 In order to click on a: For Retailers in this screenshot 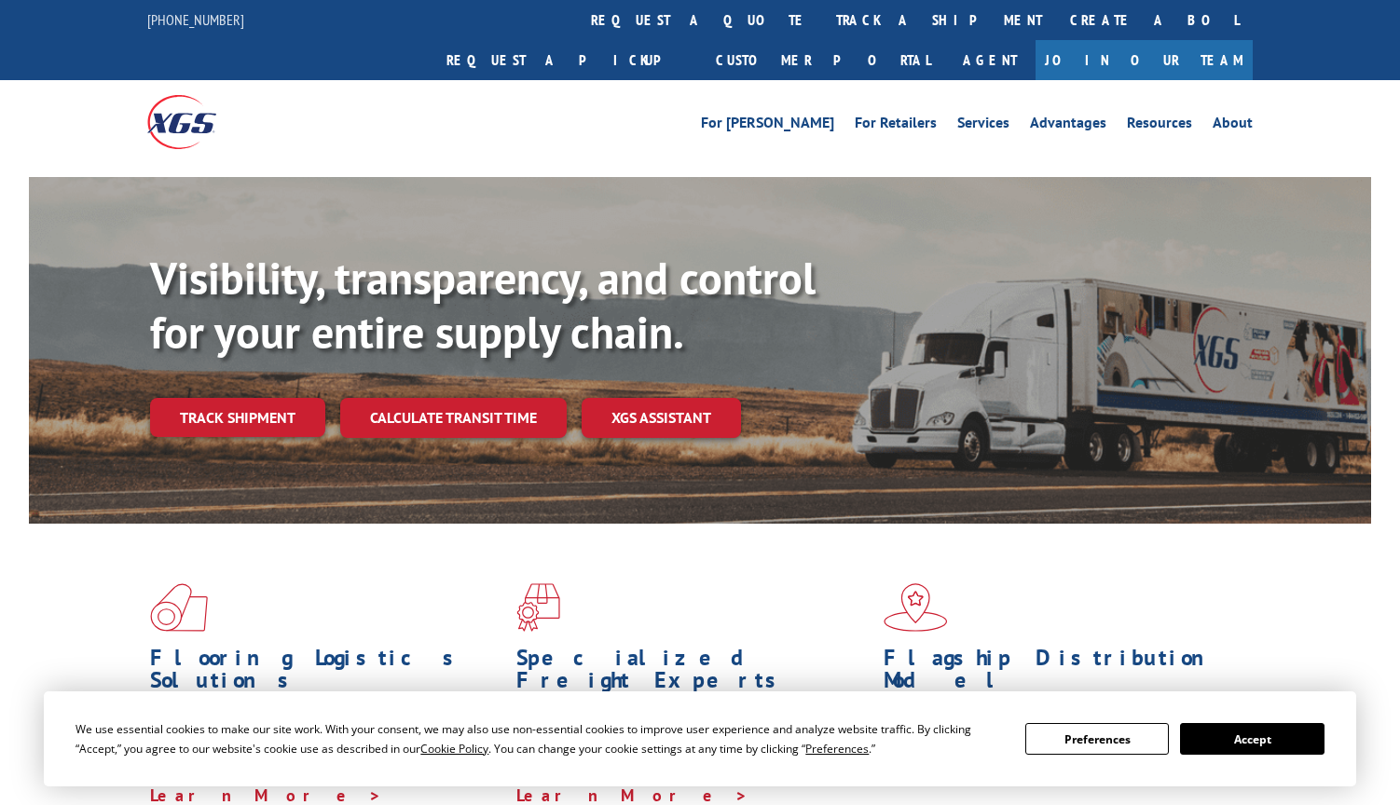, I will do `click(896, 126)`.